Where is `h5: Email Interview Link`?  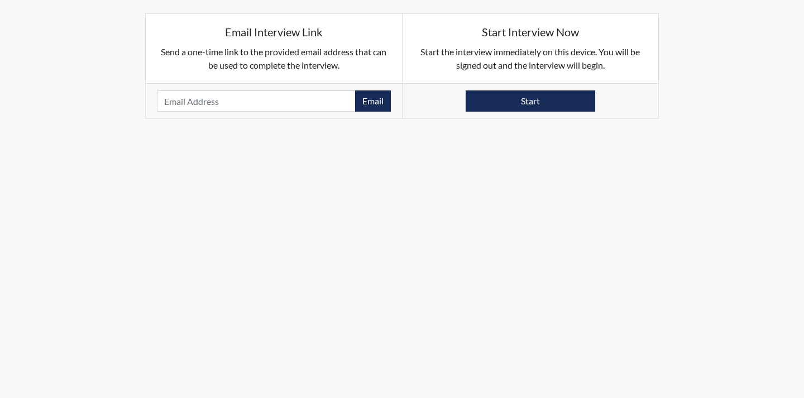
h5: Email Interview Link is located at coordinates (273, 32).